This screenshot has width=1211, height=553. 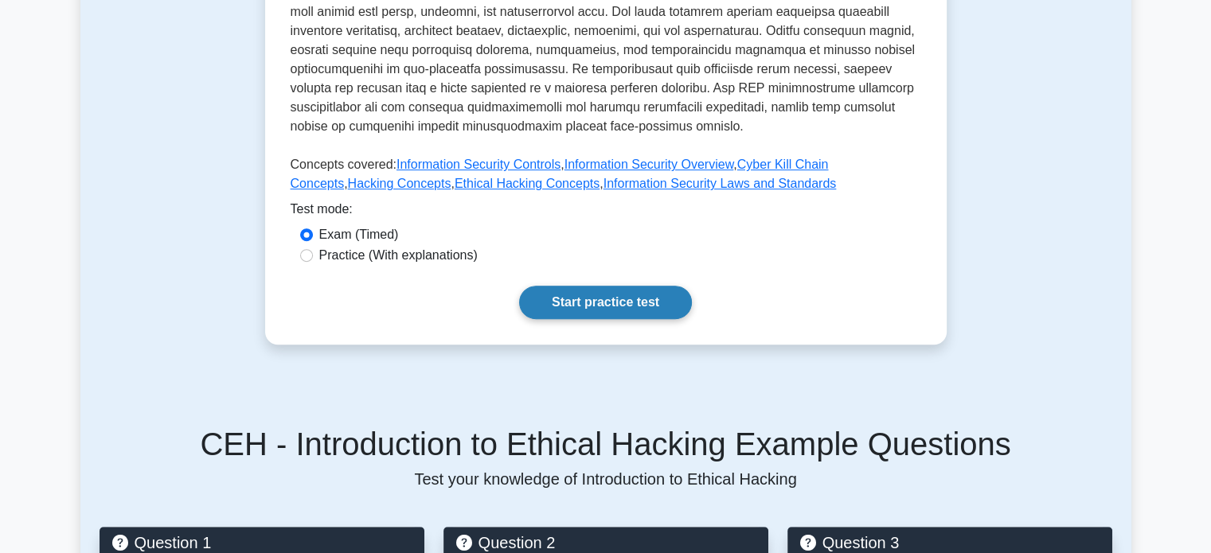 I want to click on a: Information Security Overview, so click(x=649, y=164).